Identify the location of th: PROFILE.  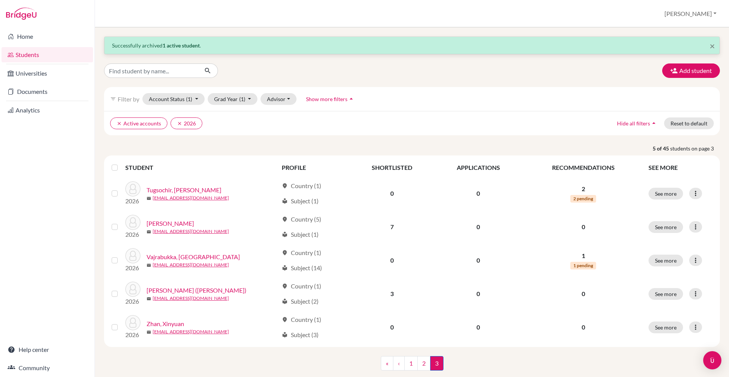
(314, 167).